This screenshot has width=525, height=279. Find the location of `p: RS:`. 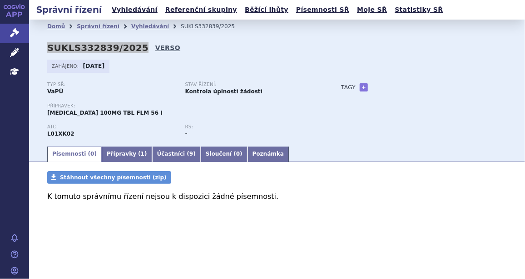

p: RS: is located at coordinates (250, 127).